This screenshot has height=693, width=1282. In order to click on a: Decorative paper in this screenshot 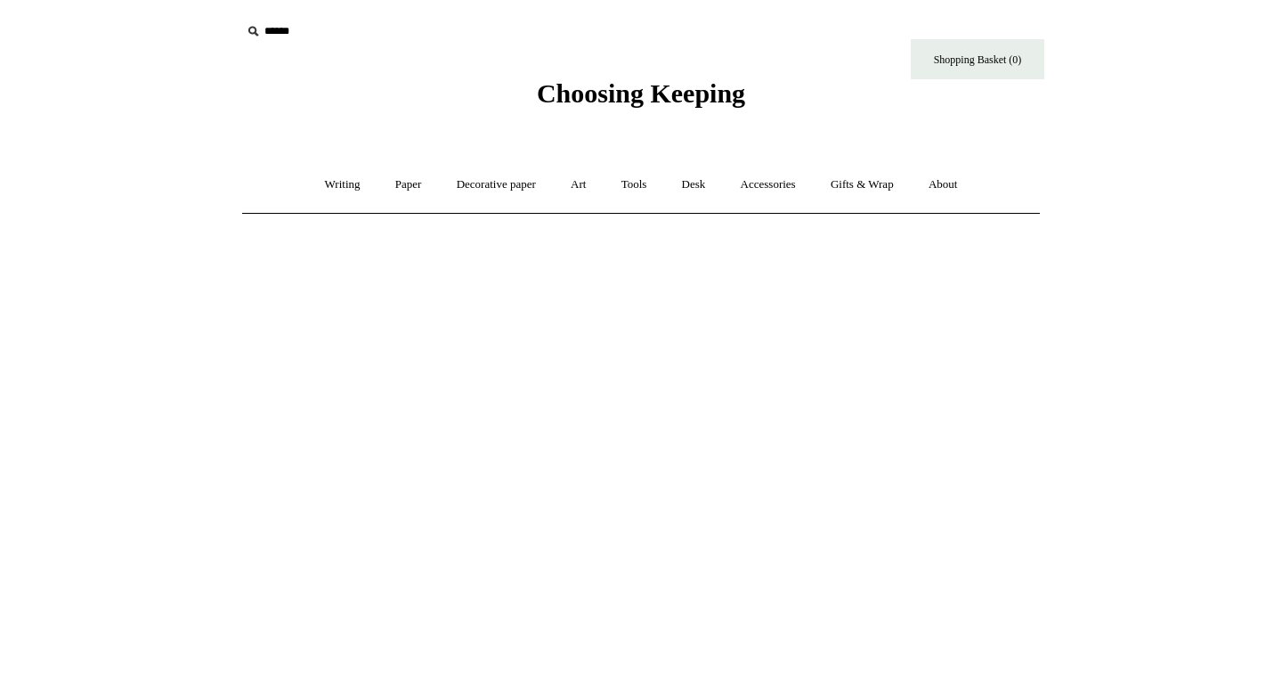, I will do `click(496, 184)`.